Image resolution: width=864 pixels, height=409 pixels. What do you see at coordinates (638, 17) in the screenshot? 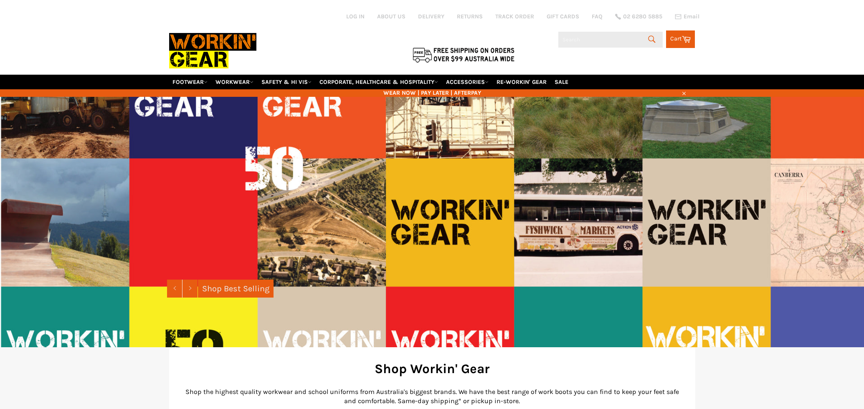
I see `a: 02 6280 5885` at bounding box center [638, 17].